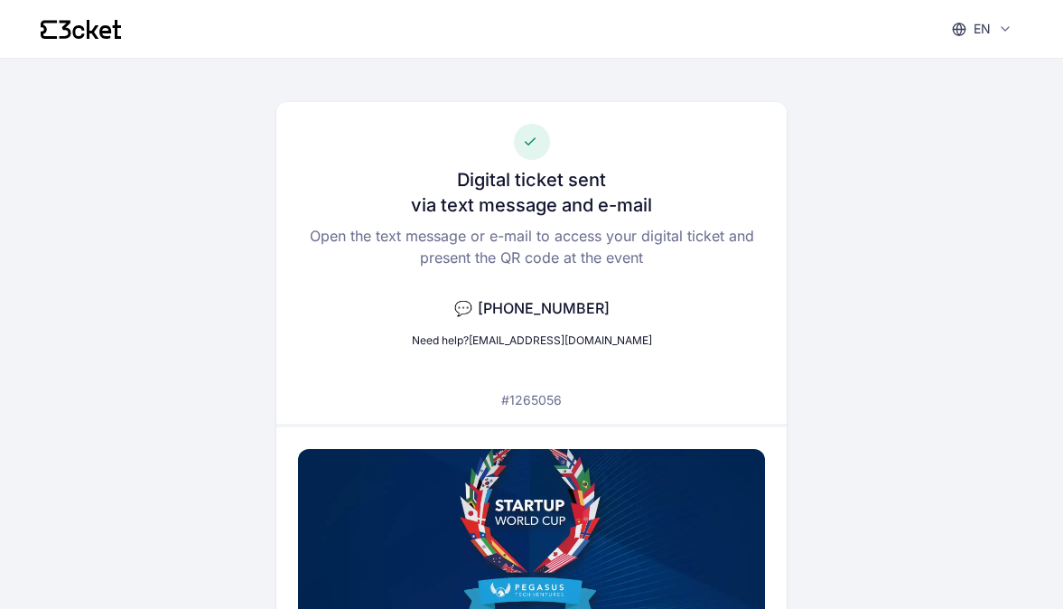  What do you see at coordinates (531, 205) in the screenshot?
I see `h3: via text message and e-mail` at bounding box center [531, 205].